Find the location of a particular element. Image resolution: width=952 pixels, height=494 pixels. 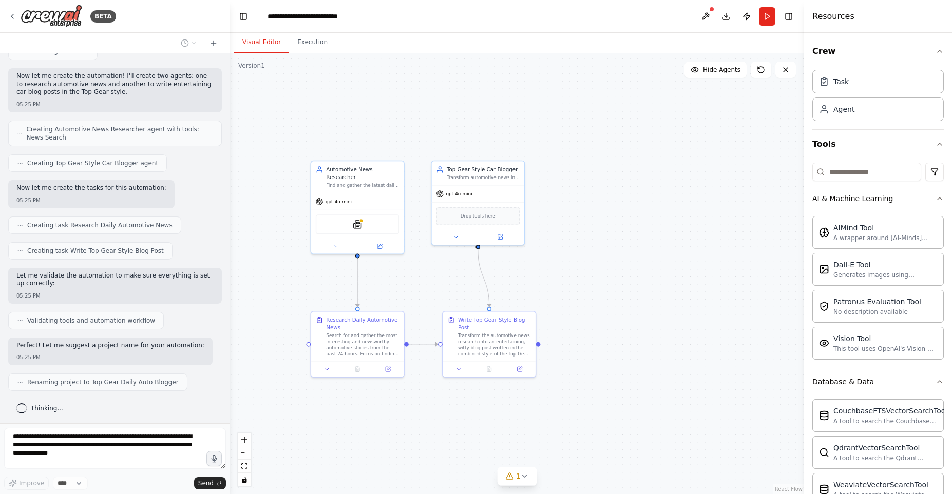

img: AIMindTool is located at coordinates (824, 232).